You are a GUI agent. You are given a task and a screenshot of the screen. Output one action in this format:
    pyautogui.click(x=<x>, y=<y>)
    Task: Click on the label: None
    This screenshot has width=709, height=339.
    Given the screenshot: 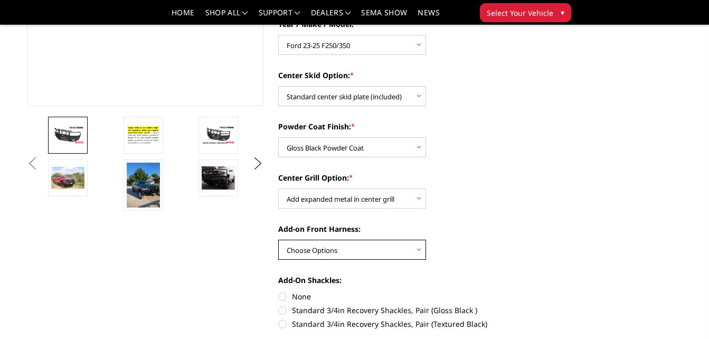 What is the action you would take?
    pyautogui.click(x=396, y=296)
    